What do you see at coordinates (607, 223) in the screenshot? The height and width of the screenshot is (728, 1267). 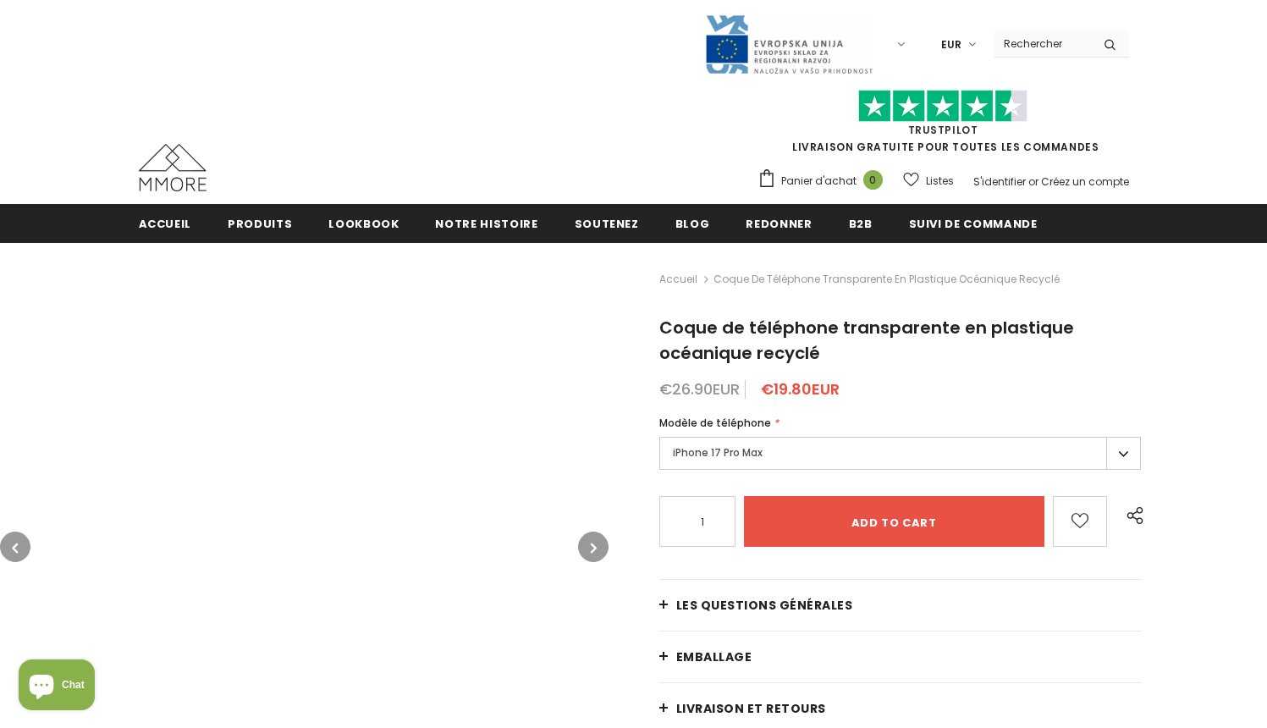 I see `span: soutenez` at bounding box center [607, 223].